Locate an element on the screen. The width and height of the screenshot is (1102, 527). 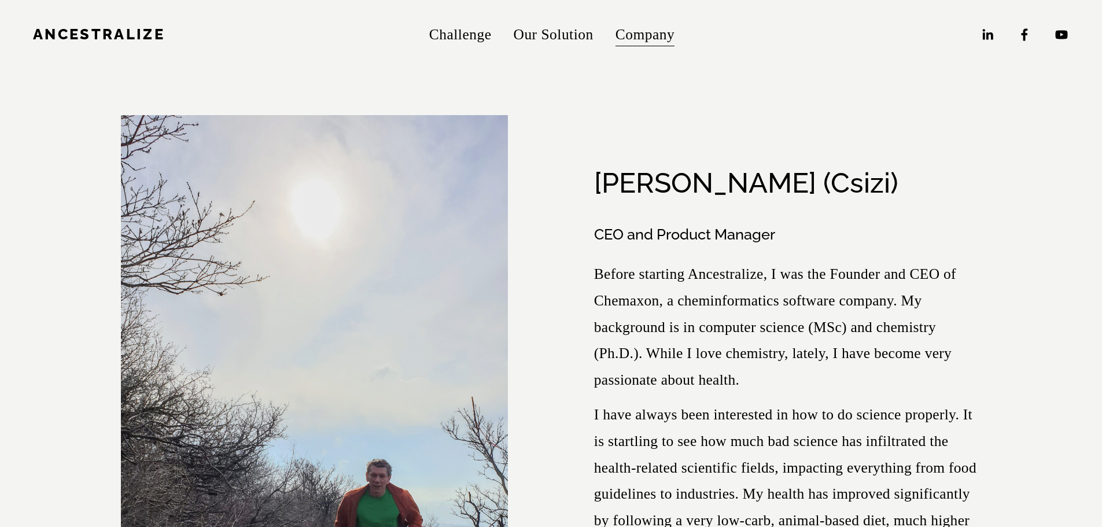
p: Before starting Ancestralize, I was the Founder and CEO of Chemaxon, a cheminformatics software c... is located at coordinates (787, 327).